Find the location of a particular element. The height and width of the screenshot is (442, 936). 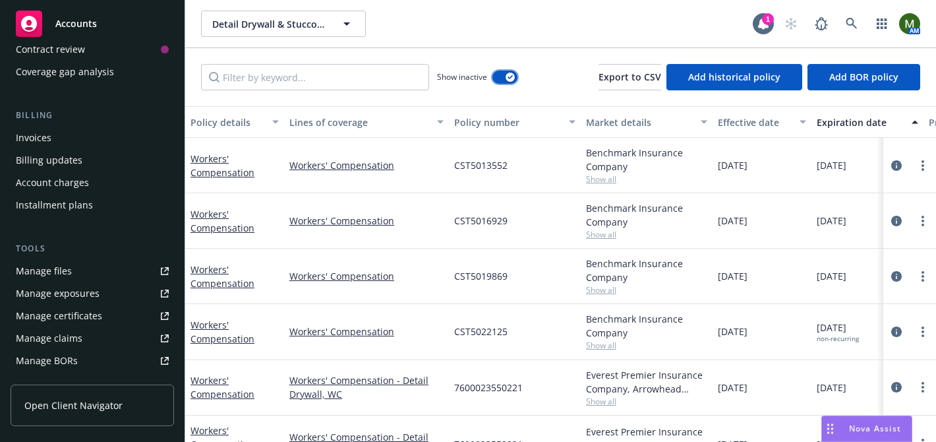

a: Summary of insurance is located at coordinates (92, 383).